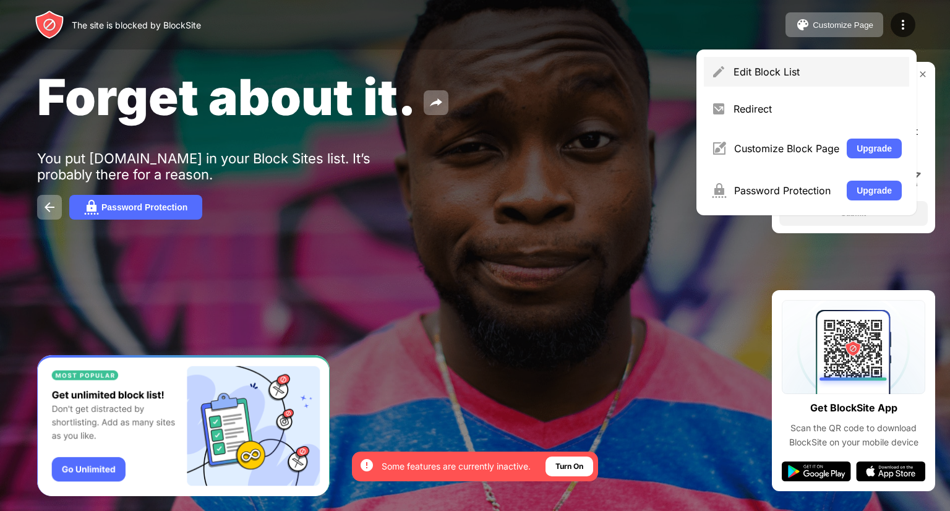 The width and height of the screenshot is (950, 511). Describe the element at coordinates (92, 207) in the screenshot. I see `img: password.svg` at that location.